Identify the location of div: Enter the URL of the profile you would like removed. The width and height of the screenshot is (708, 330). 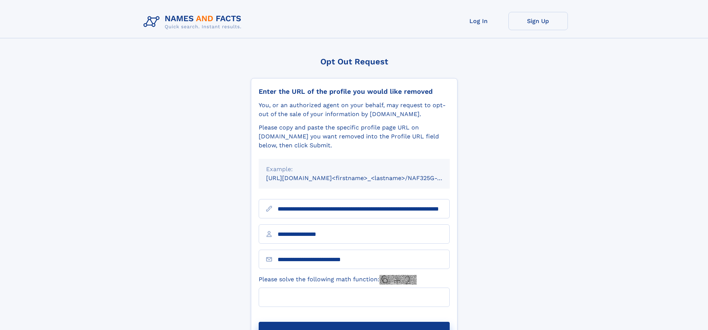
(354, 91).